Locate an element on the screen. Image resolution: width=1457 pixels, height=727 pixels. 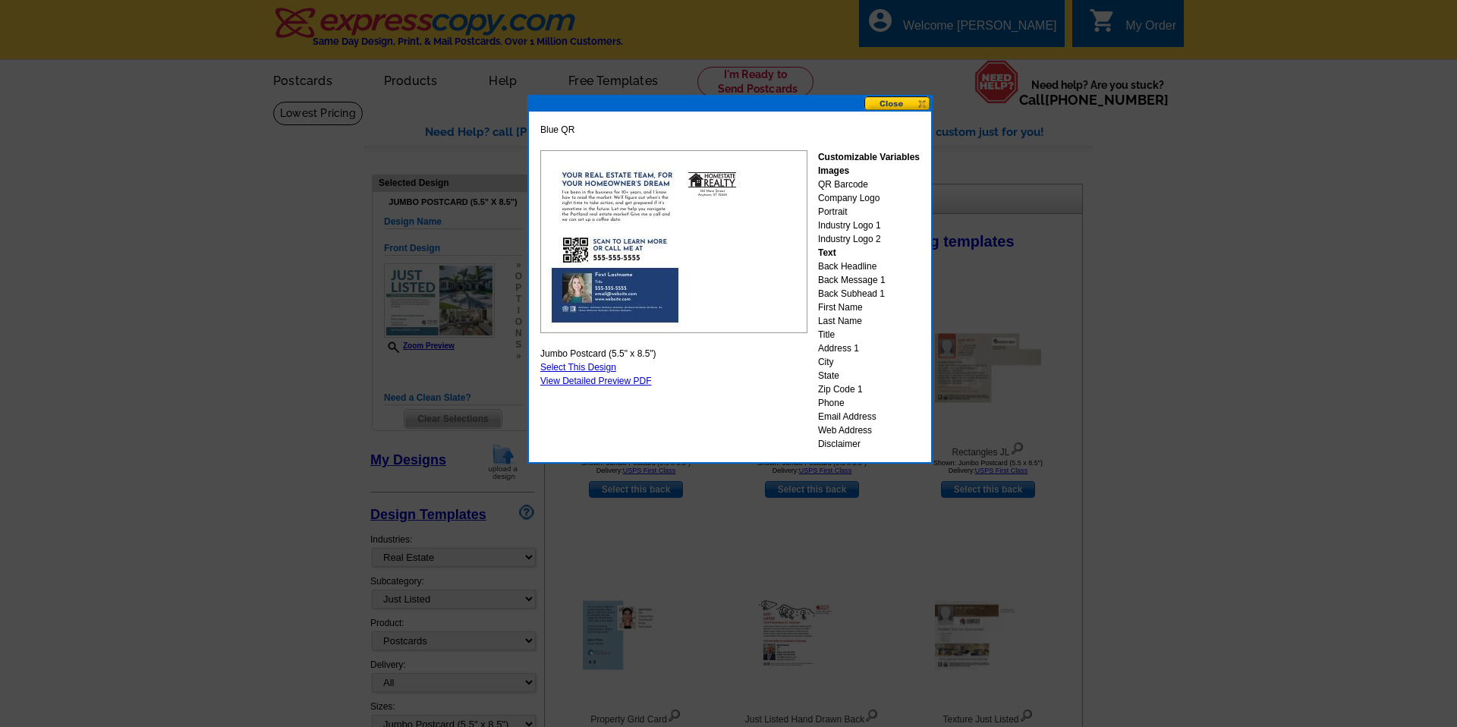
span: Jumbo Postcard (5.5" x 8.5") is located at coordinates (598, 354).